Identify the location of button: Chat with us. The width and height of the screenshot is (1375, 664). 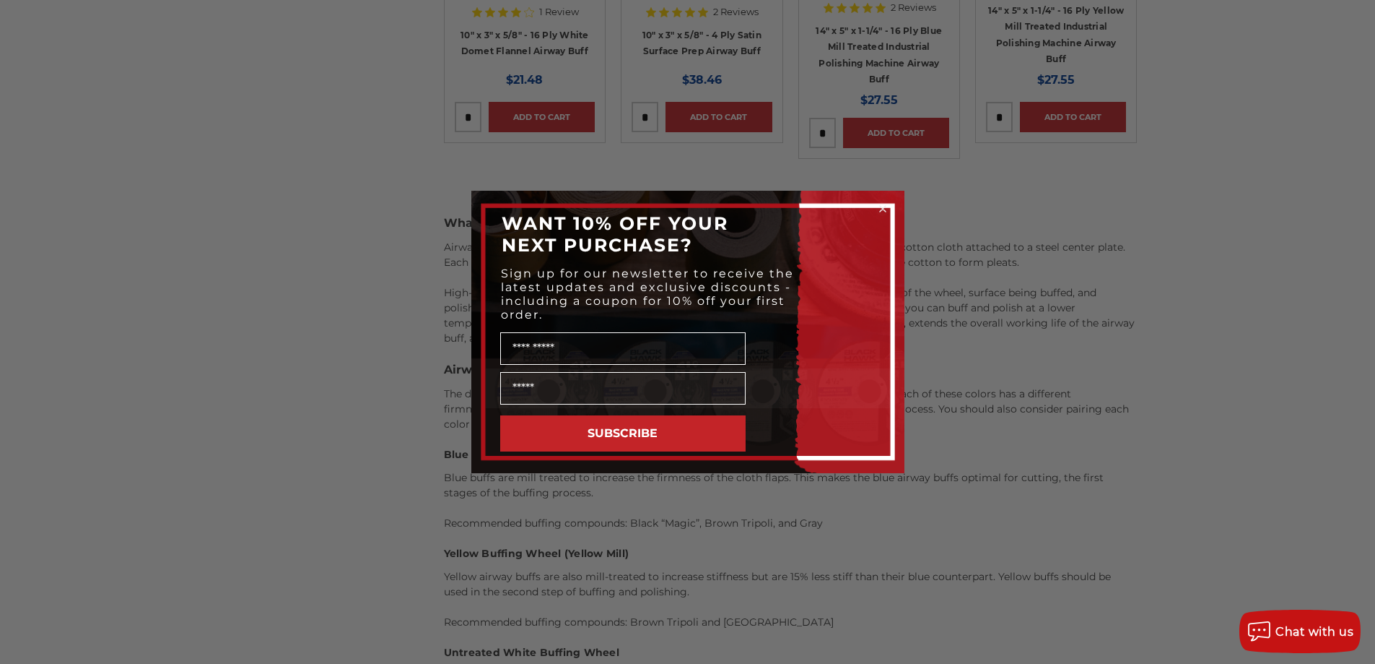
(1300, 631).